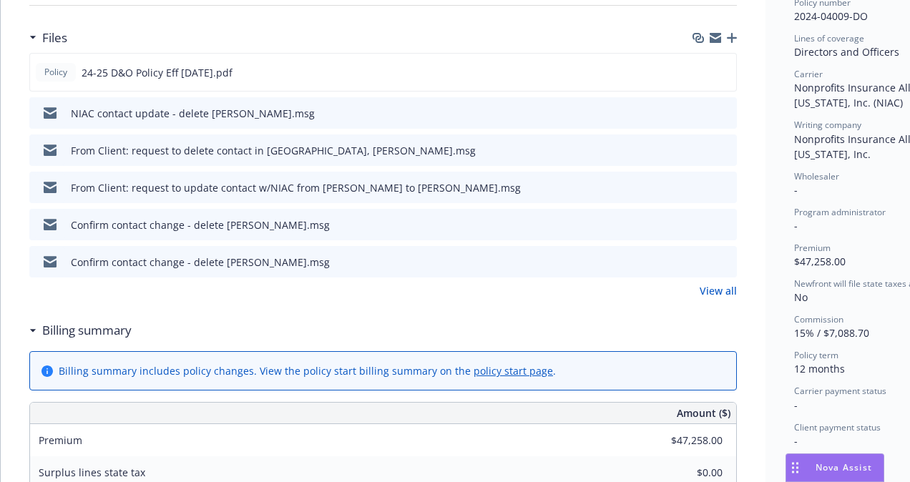 The height and width of the screenshot is (482, 910). Describe the element at coordinates (816, 355) in the screenshot. I see `span: Policy term` at that location.